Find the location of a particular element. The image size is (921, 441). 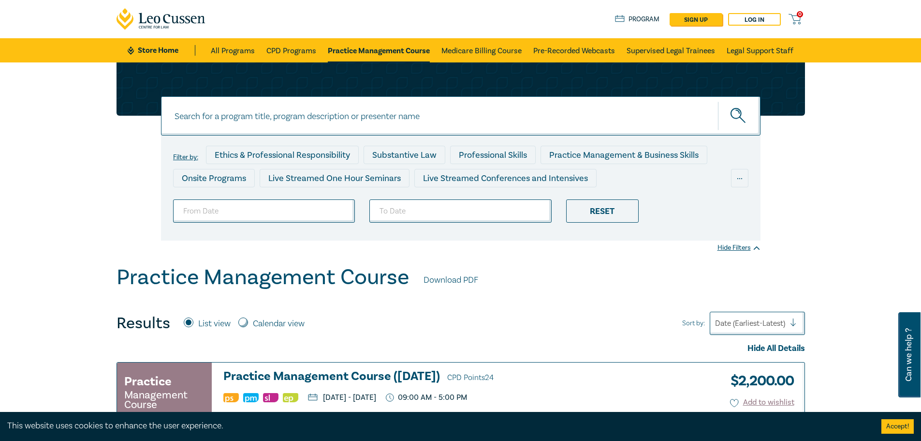

div: 10 CPD Point Packages is located at coordinates (500, 201).